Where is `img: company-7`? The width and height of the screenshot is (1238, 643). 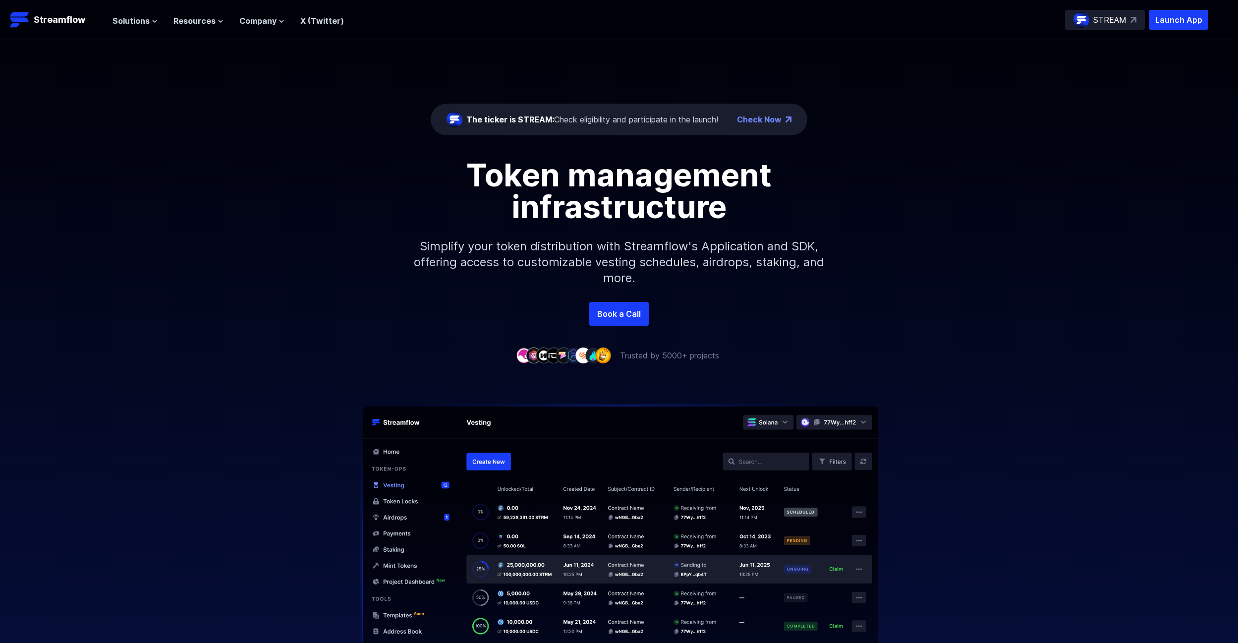 img: company-7 is located at coordinates (583, 355).